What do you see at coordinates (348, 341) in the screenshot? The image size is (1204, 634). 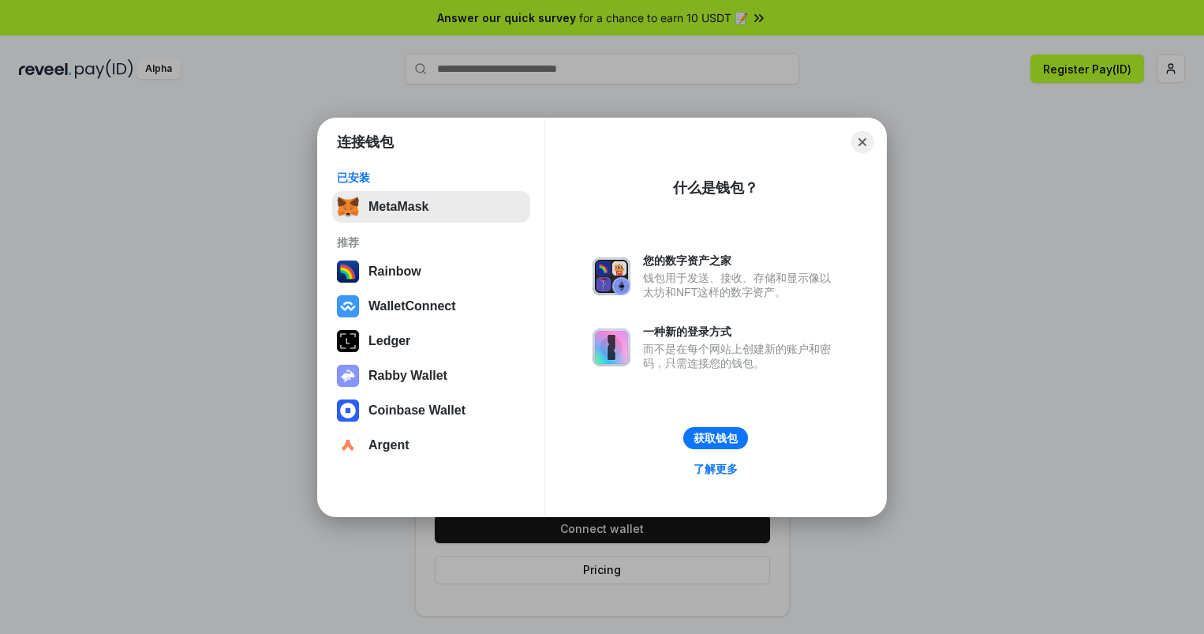 I see `img: svg+xml,%3Csvg%20xmlns%3D%22http%3A%2F%2Fwww.w3.org%2F2000%2Fsvg%22%20width%3D%2228%22%20height%3...` at bounding box center [348, 341].